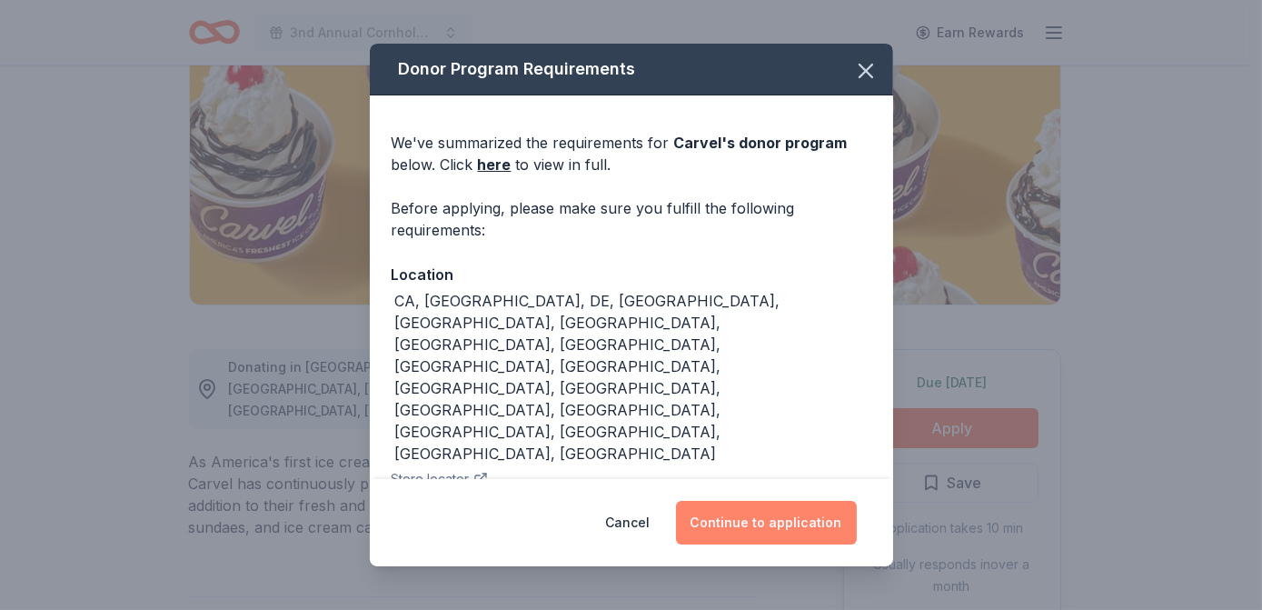 The image size is (1262, 610). Describe the element at coordinates (760, 143) in the screenshot. I see `span: Carvel 's donor program` at that location.